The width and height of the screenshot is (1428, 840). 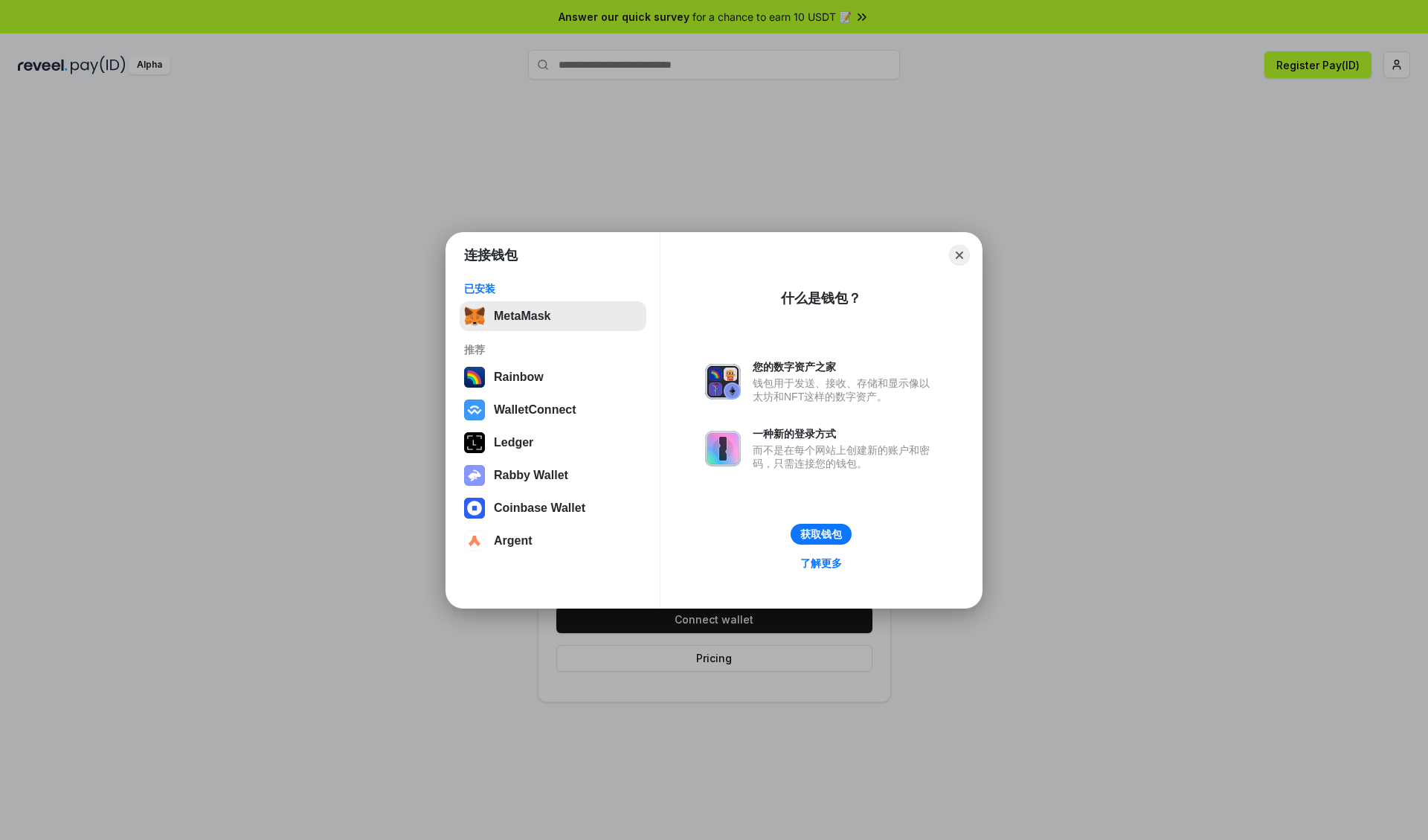 I want to click on button: MetaMask, so click(x=553, y=316).